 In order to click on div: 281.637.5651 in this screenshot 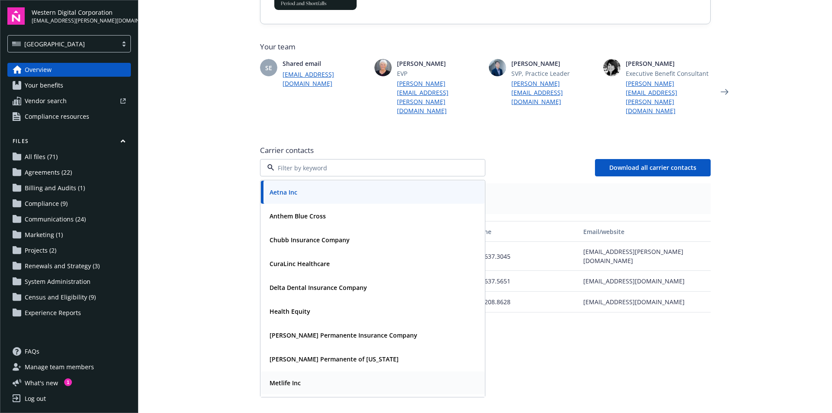, I will do `click(524, 281)`.